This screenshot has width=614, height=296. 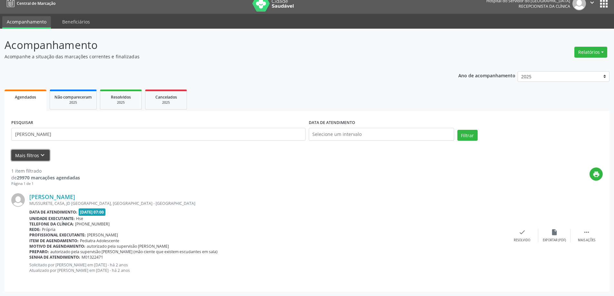 What do you see at coordinates (596, 174) in the screenshot?
I see `button: print` at bounding box center [596, 174].